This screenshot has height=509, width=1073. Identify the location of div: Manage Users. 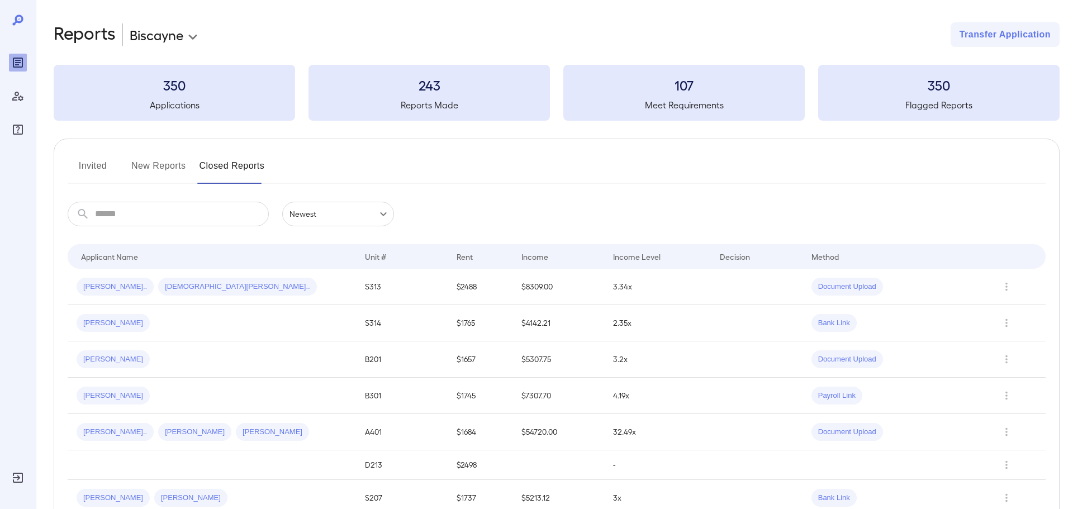
(18, 96).